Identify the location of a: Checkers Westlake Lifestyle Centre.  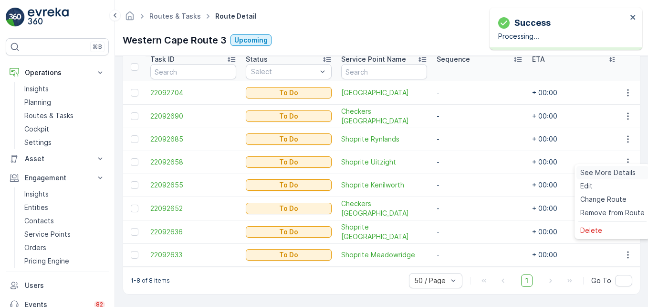
(384, 116).